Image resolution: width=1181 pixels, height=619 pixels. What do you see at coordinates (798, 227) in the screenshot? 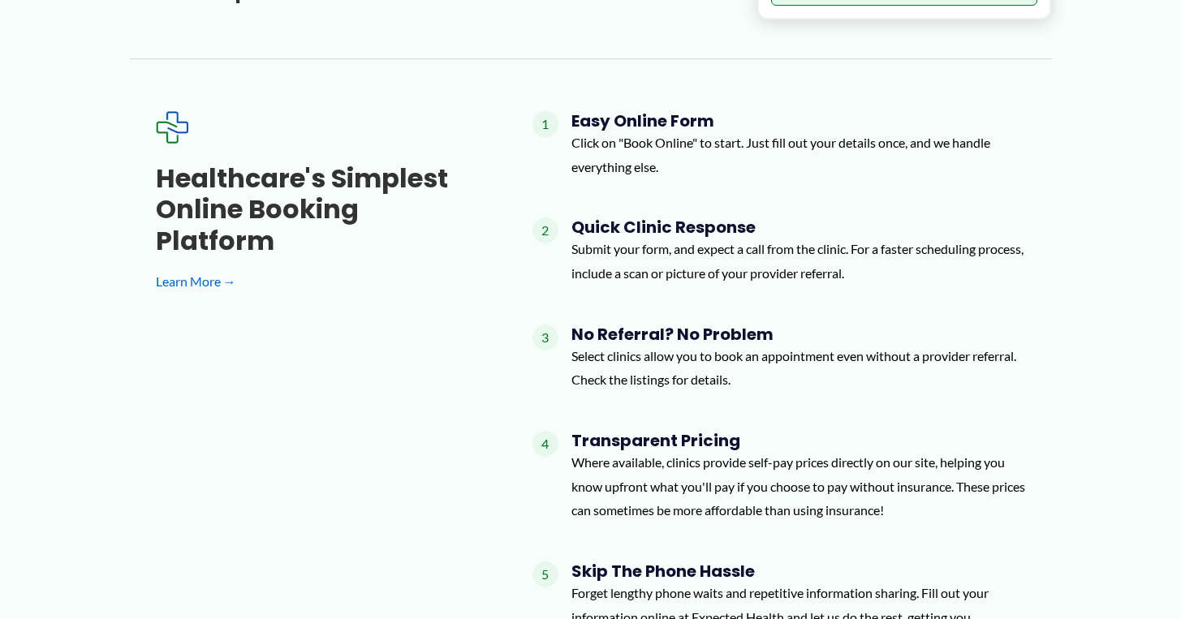
I see `h4: Quick Clinic Response` at bounding box center [798, 227].